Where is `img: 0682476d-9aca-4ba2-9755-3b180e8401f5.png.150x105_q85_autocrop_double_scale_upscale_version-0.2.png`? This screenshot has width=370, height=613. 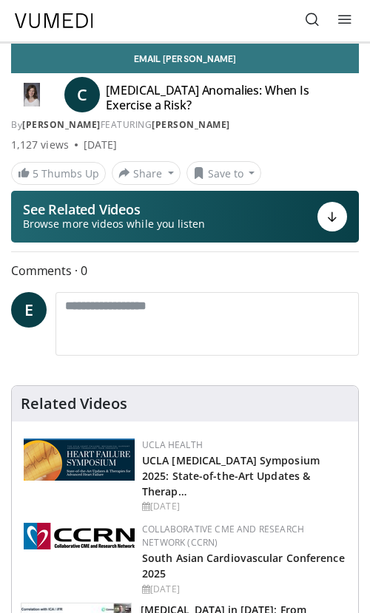 img: 0682476d-9aca-4ba2-9755-3b180e8401f5.png.150x105_q85_autocrop_double_scale_upscale_version-0.2.png is located at coordinates (79, 459).